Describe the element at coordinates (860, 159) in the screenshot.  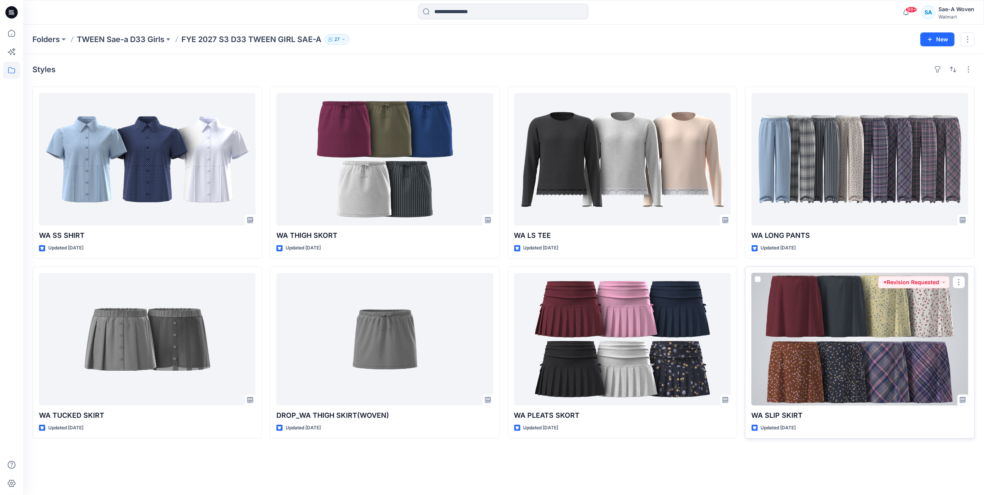
I see `a: WA LONG PANTS` at that location.